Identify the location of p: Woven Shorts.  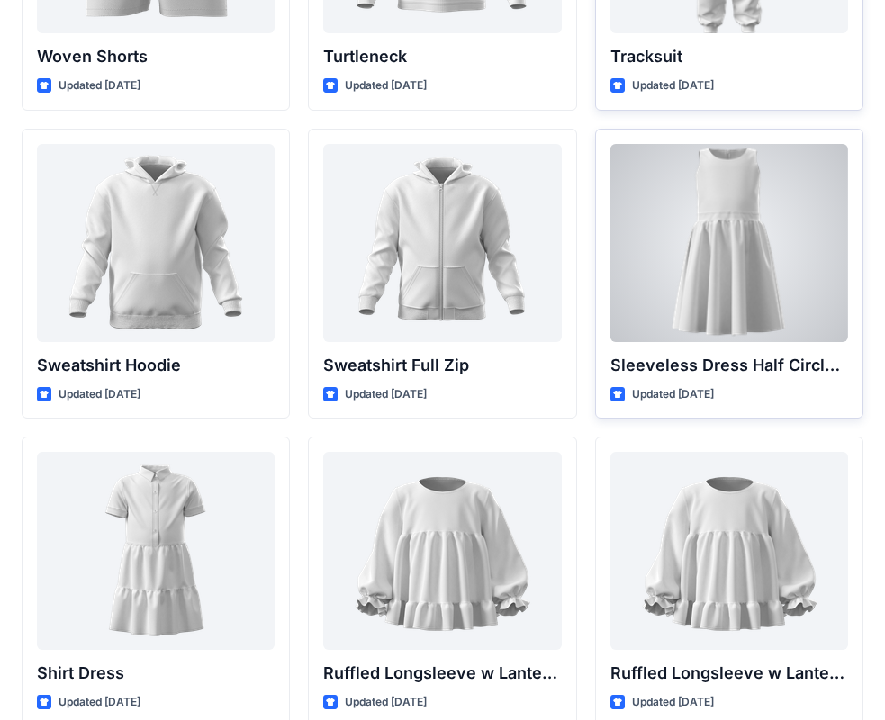
(156, 57).